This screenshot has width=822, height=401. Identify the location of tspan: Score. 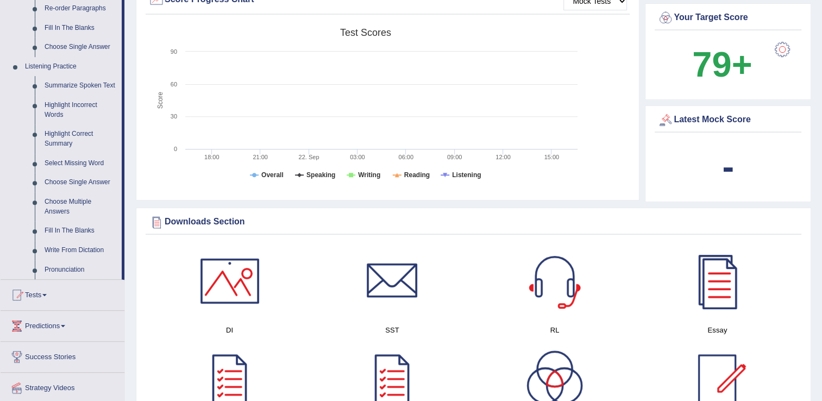
(160, 100).